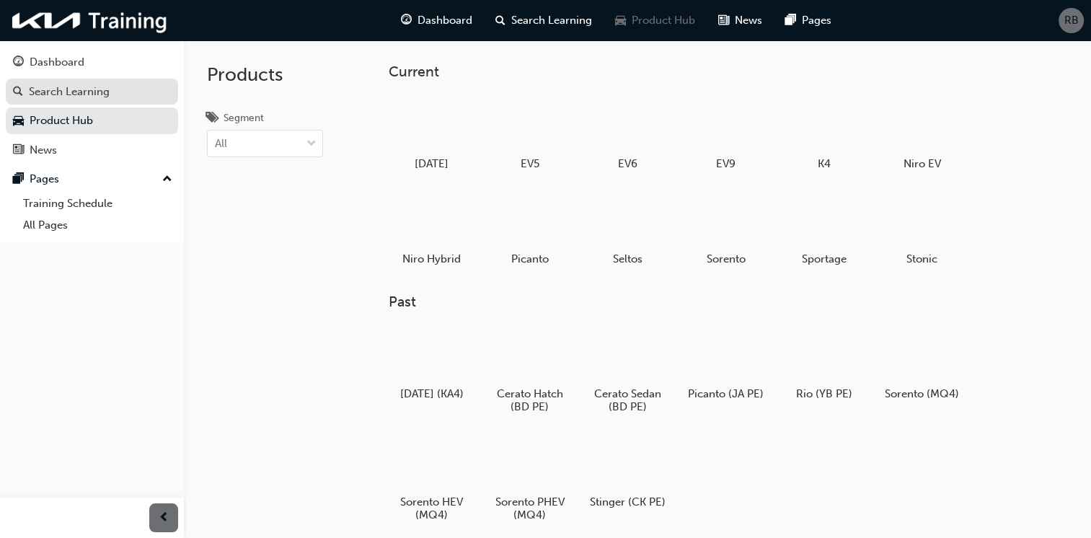  I want to click on h5: K4, so click(824, 164).